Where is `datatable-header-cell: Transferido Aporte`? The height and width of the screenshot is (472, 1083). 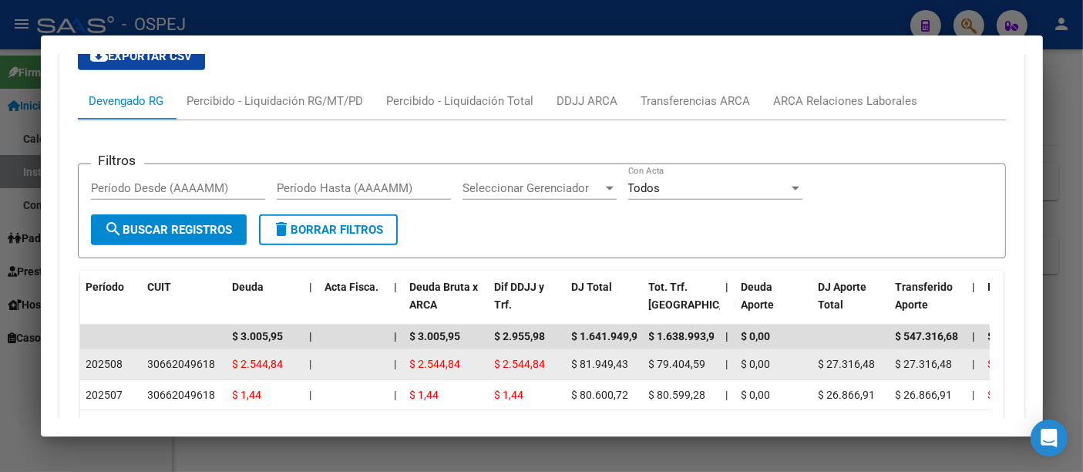
datatable-header-cell: Transferido Aporte is located at coordinates (928, 304).